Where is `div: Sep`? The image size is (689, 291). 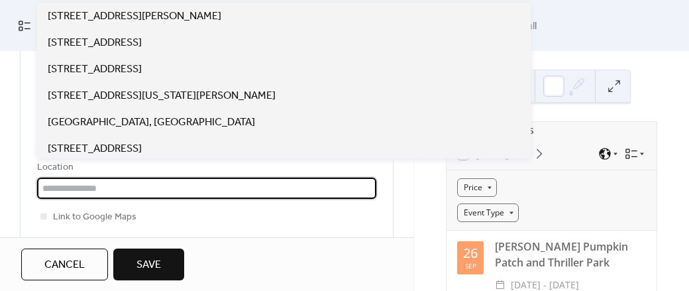
div: Sep is located at coordinates (470, 266).